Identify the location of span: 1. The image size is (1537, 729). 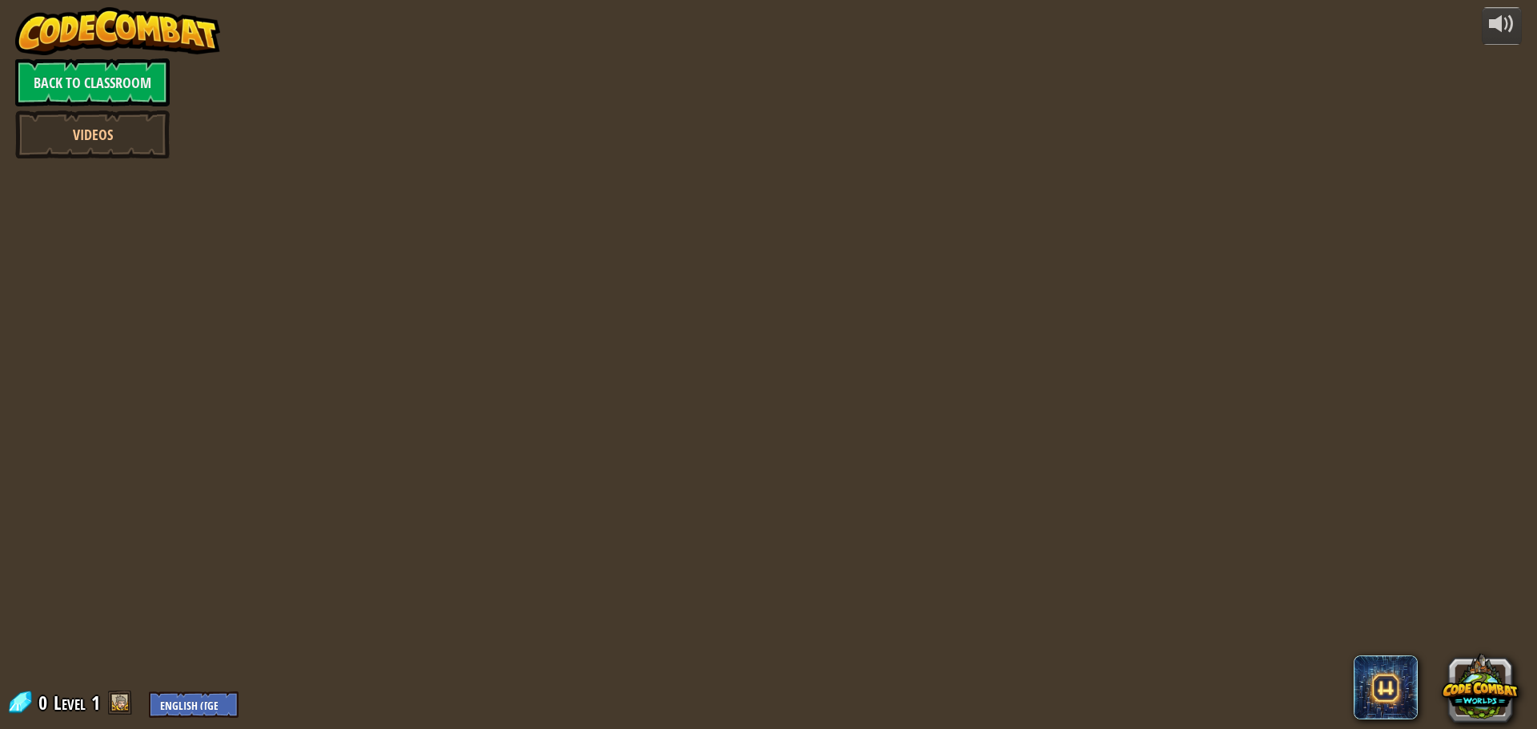
(95, 703).